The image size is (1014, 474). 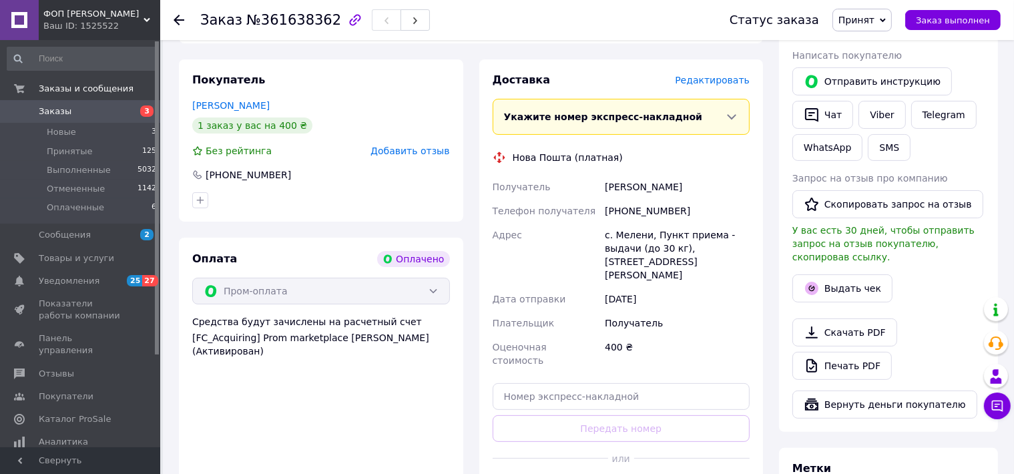 I want to click on span: 27, so click(x=150, y=280).